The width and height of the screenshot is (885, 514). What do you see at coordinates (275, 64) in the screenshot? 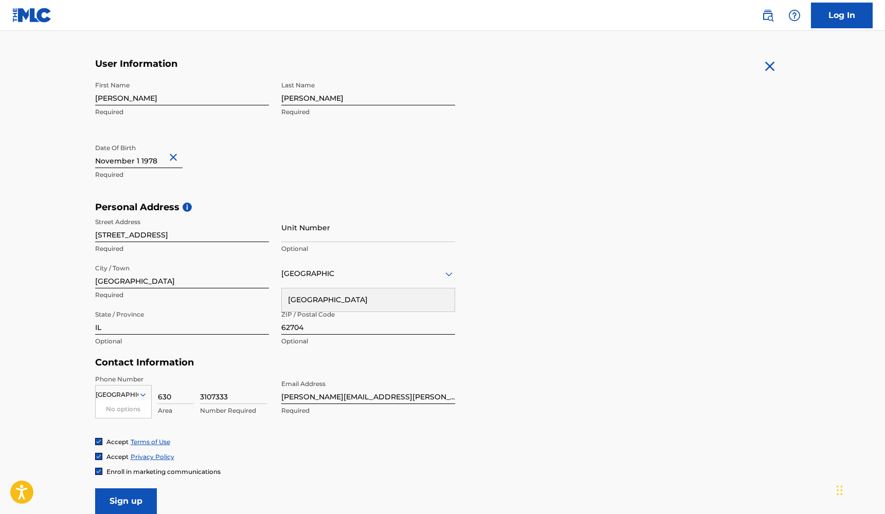
I see `h5: User Information` at bounding box center [275, 64].